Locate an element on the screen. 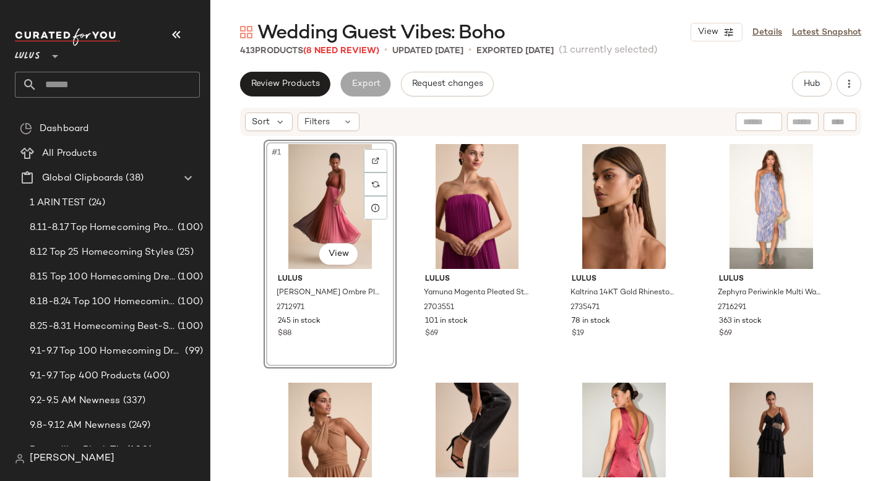  span: Sort is located at coordinates (260, 122).